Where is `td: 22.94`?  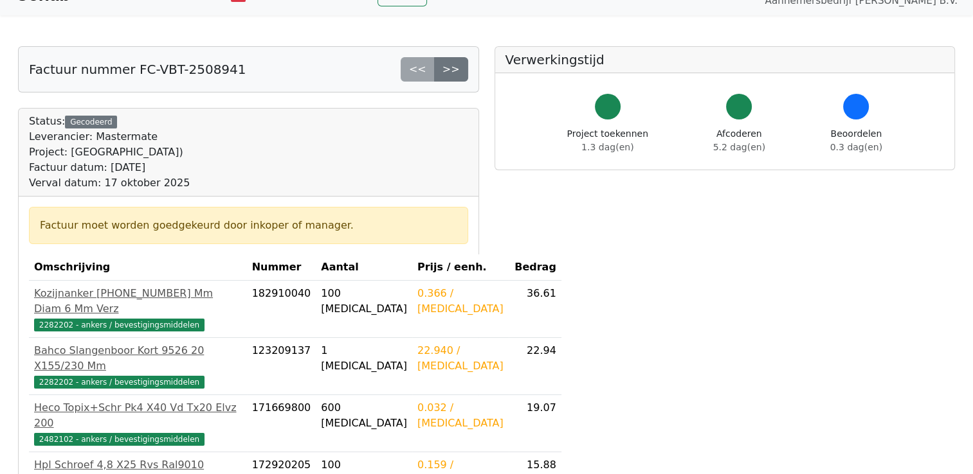 td: 22.94 is located at coordinates (535, 366).